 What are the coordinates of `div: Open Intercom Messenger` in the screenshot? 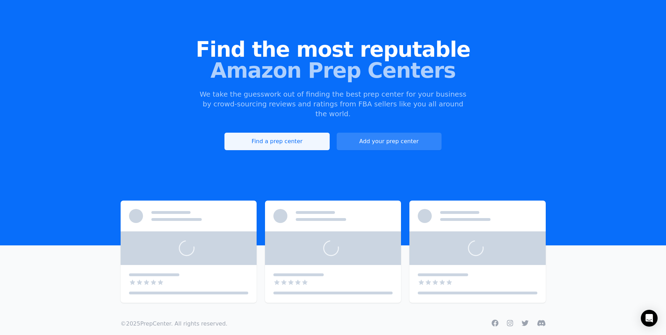 It's located at (649, 318).